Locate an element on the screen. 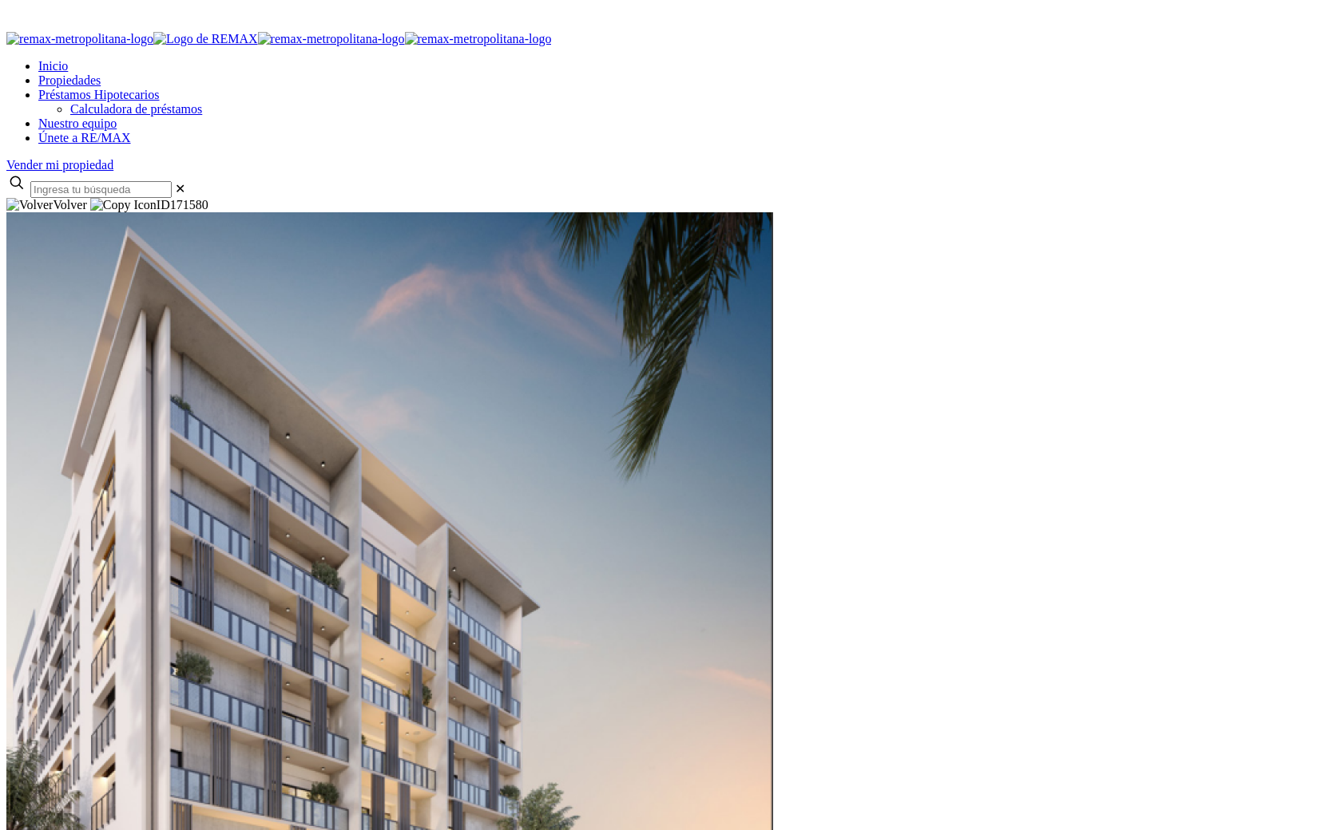 The height and width of the screenshot is (830, 1337). span: Préstamos Hipotecarios is located at coordinates (99, 94).